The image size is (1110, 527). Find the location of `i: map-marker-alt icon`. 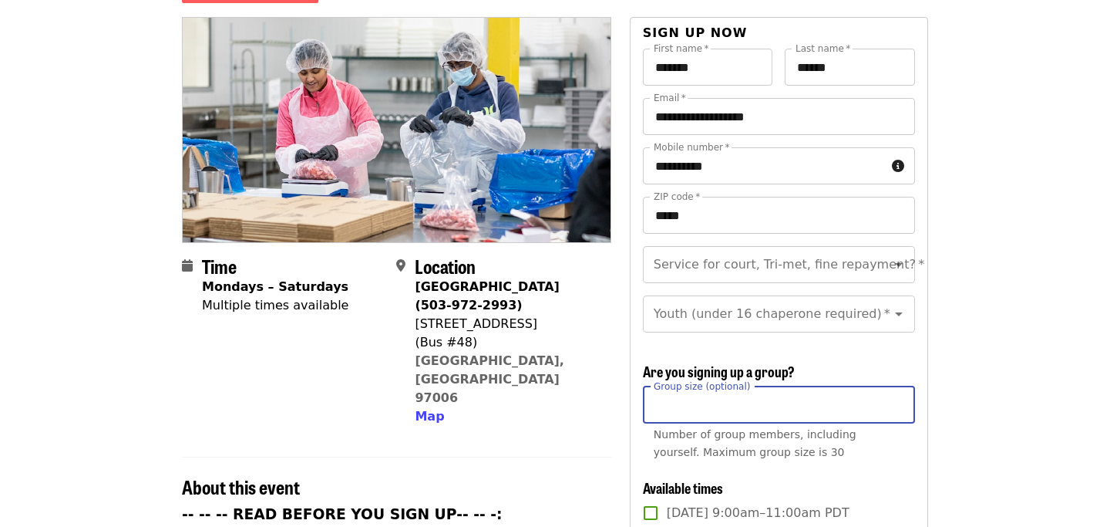

i: map-marker-alt icon is located at coordinates (401, 265).